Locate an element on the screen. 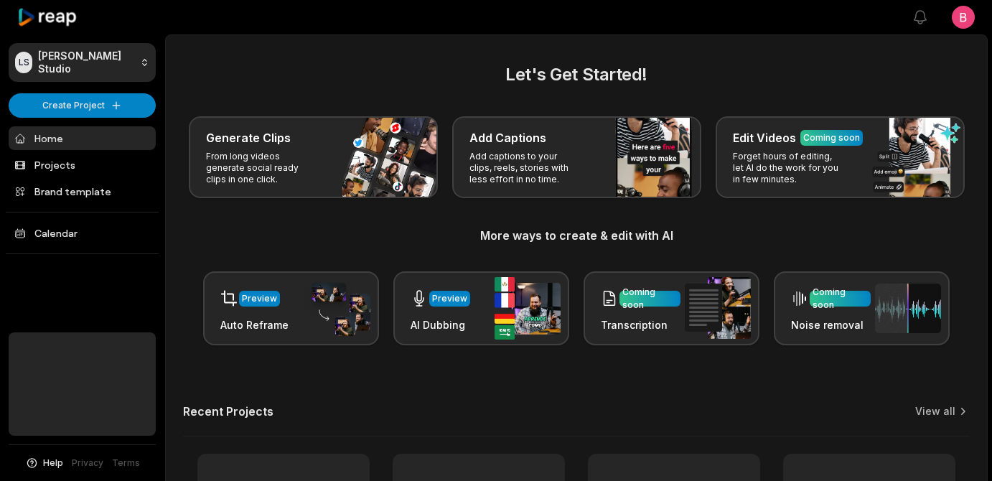 Image resolution: width=992 pixels, height=481 pixels. img: noise_removal.png is located at coordinates (908, 308).